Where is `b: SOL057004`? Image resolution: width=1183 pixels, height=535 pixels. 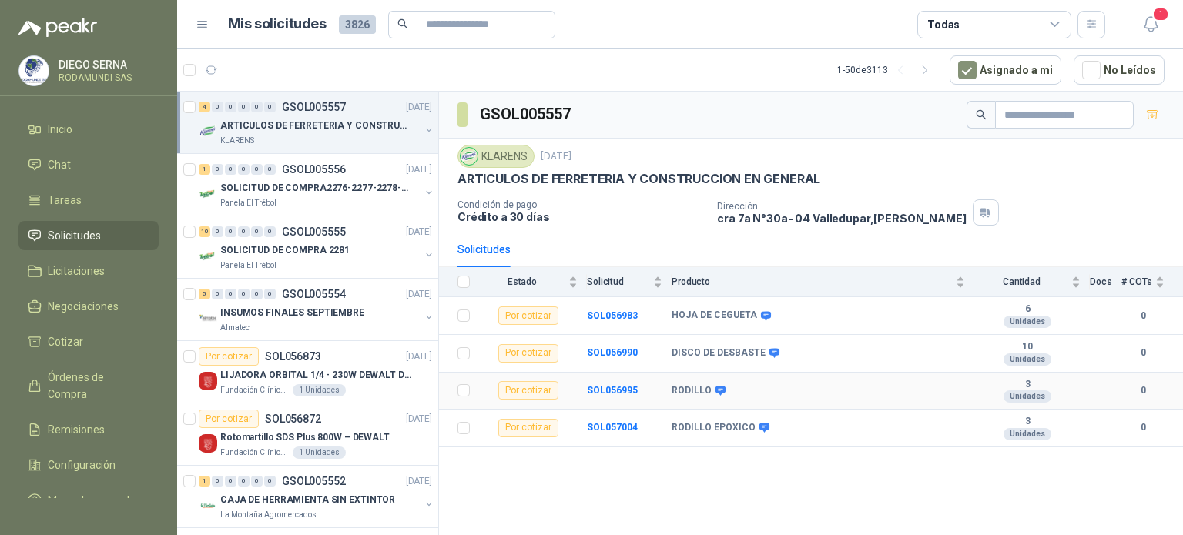 b: SOL057004 is located at coordinates (612, 428).